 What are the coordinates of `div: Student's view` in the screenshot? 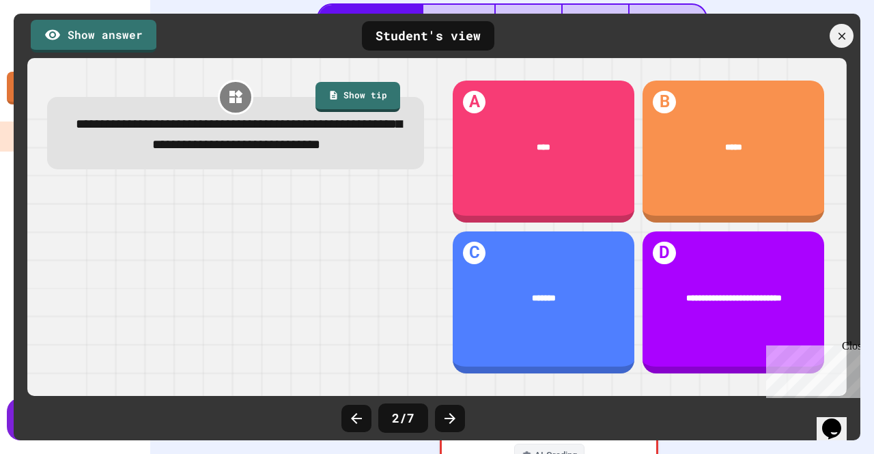 It's located at (428, 36).